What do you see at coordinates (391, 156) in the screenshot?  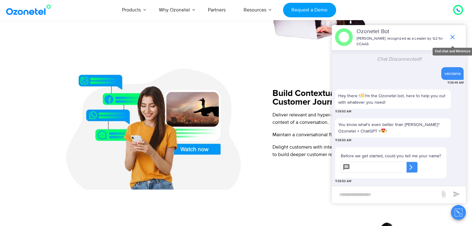 I see `p: Before we get started, could you tell me your name?` at bounding box center [391, 156].